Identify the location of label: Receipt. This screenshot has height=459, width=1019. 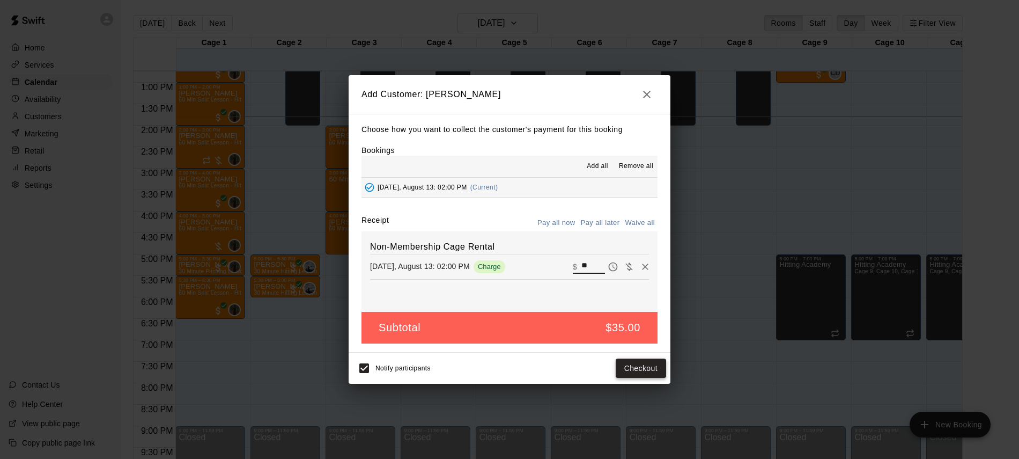
(375, 223).